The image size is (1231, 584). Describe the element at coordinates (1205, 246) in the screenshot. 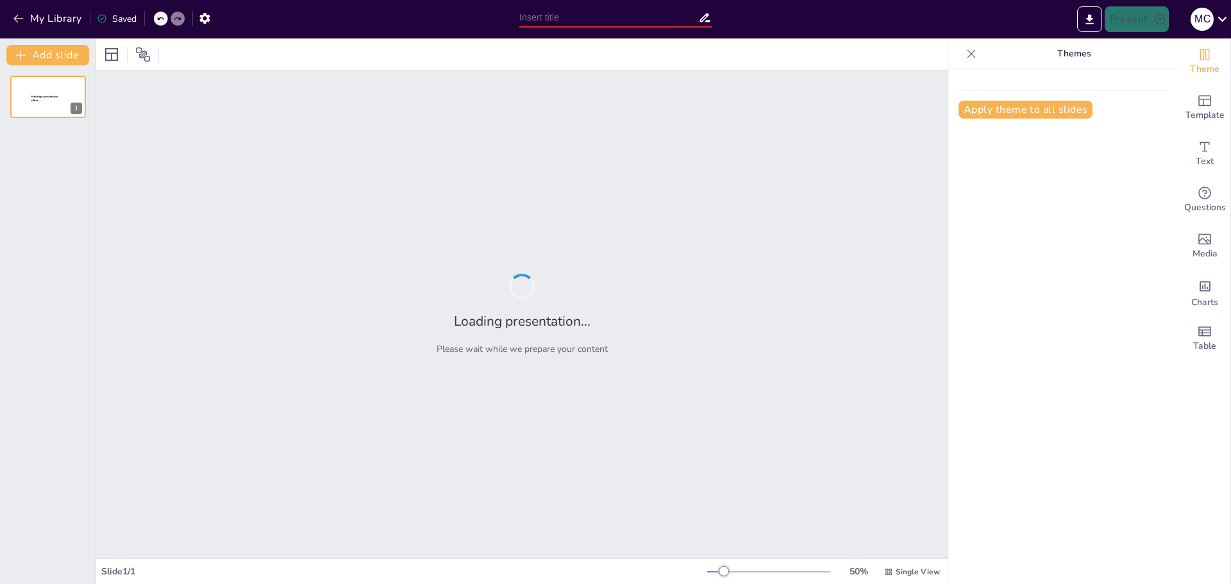

I see `div: Add images, graphics, shapes or video` at that location.